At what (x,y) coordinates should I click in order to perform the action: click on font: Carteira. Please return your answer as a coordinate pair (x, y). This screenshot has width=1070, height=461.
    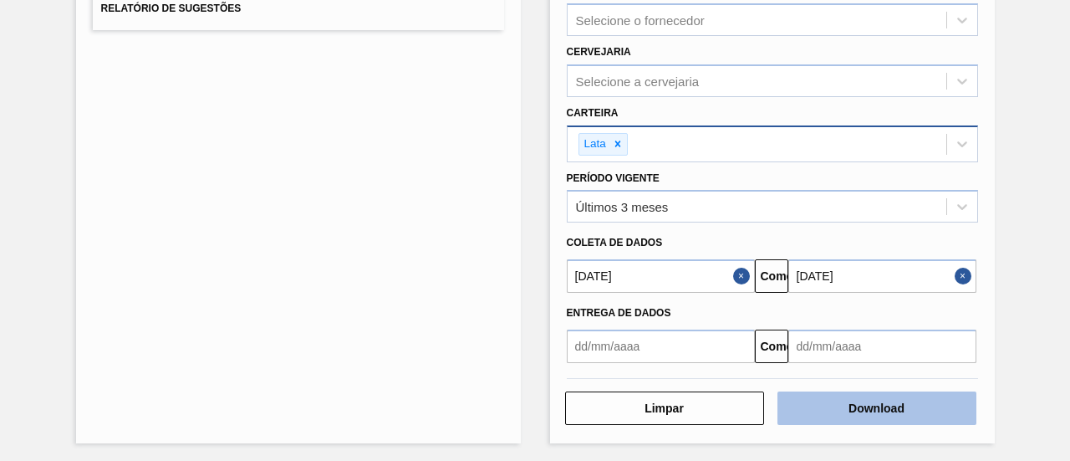
    Looking at the image, I should click on (593, 113).